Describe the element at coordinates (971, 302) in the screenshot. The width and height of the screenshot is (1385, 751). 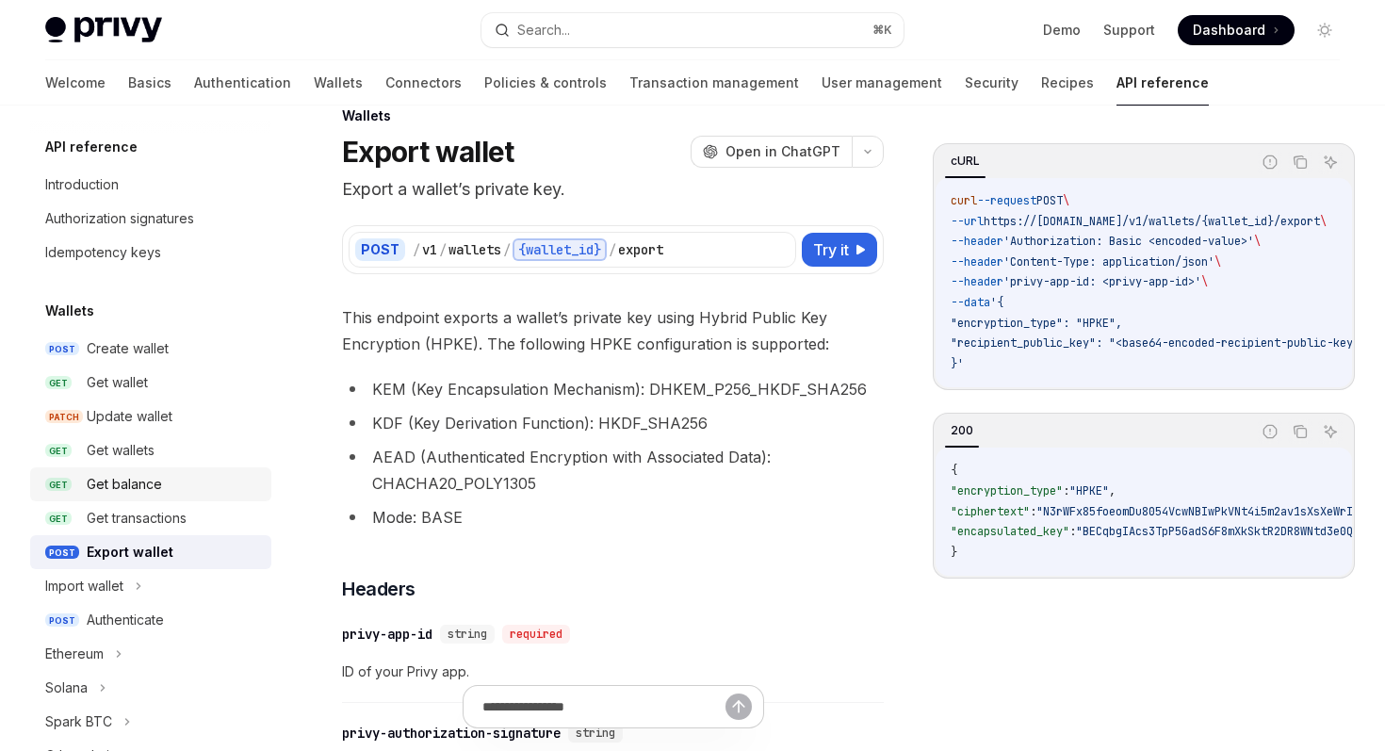
I see `span: --data` at that location.